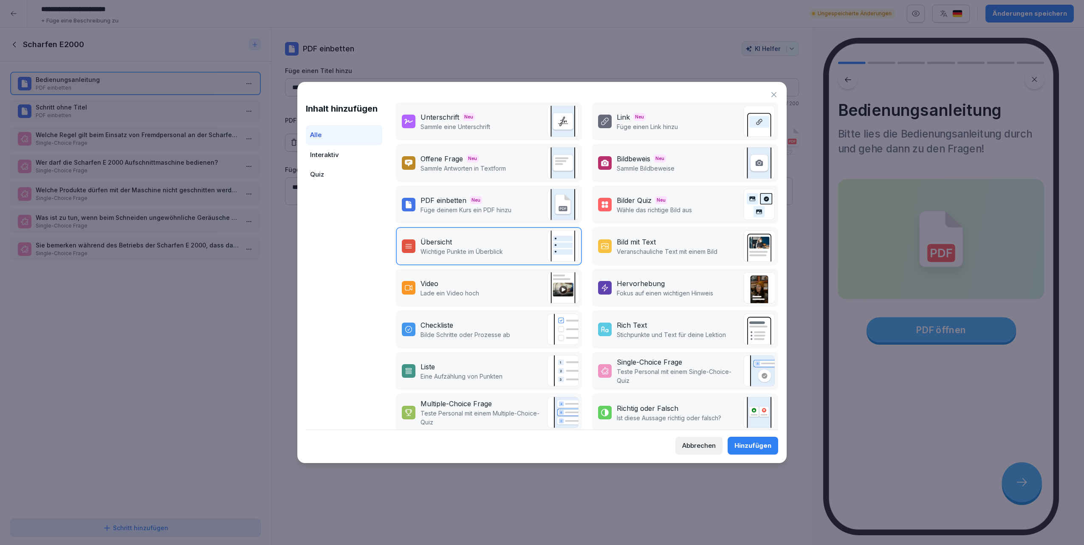  What do you see at coordinates (563, 330) in the screenshot?
I see `img: checklist.svg` at bounding box center [563, 330].